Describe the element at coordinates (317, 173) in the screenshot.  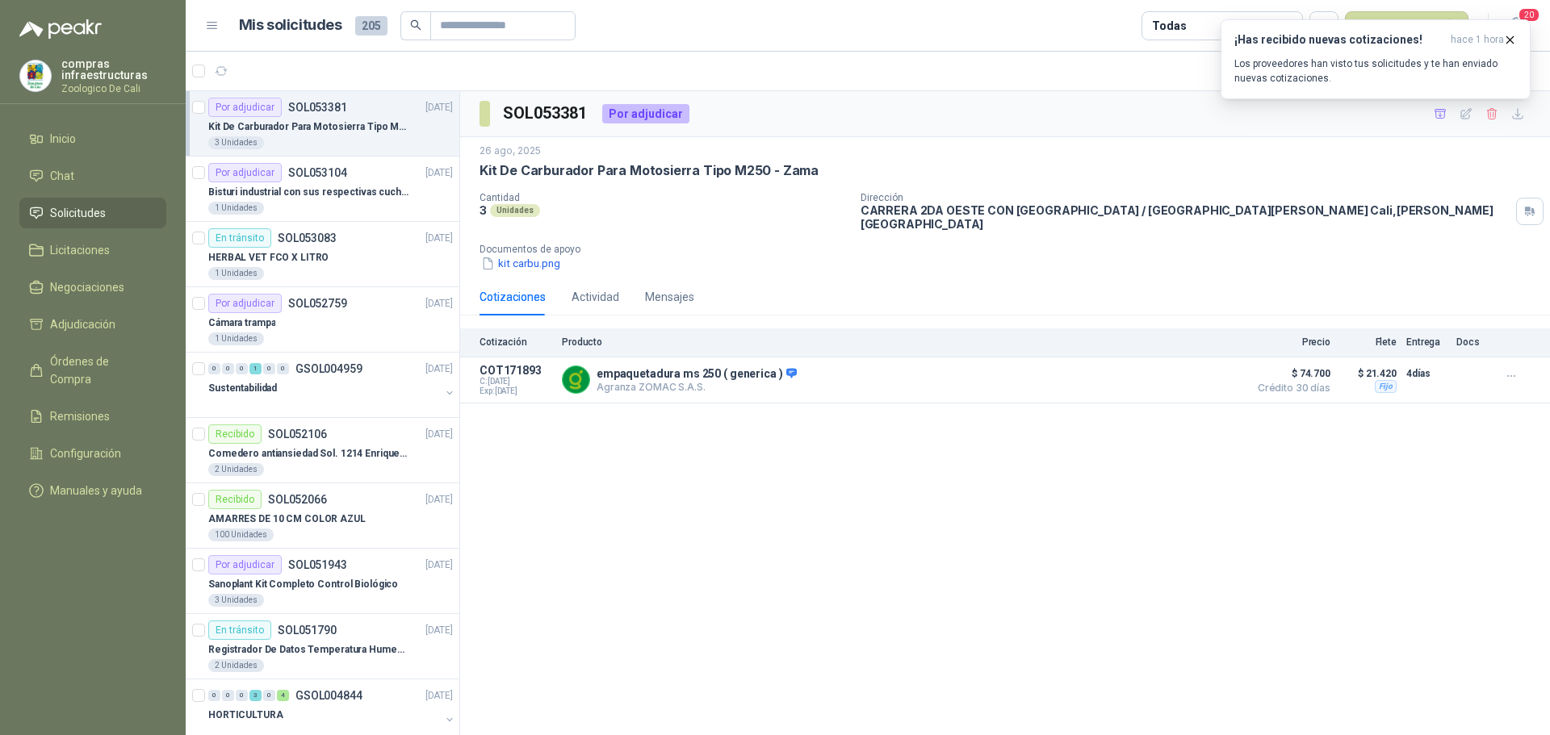
I see `p: SOL053104` at that location.